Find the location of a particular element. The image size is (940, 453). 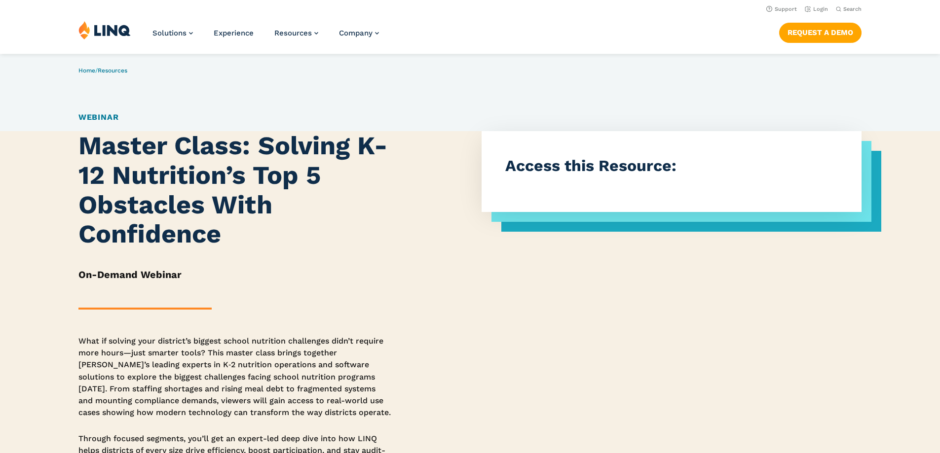

a: Solutions is located at coordinates (173, 33).